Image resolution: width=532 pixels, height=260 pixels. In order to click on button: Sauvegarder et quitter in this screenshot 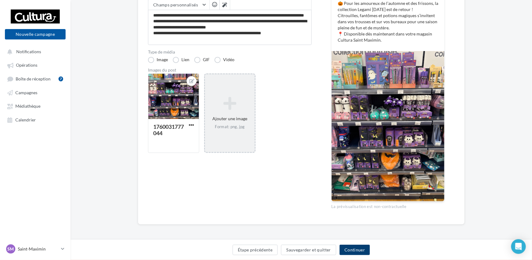, I will do `click(309, 250)`.